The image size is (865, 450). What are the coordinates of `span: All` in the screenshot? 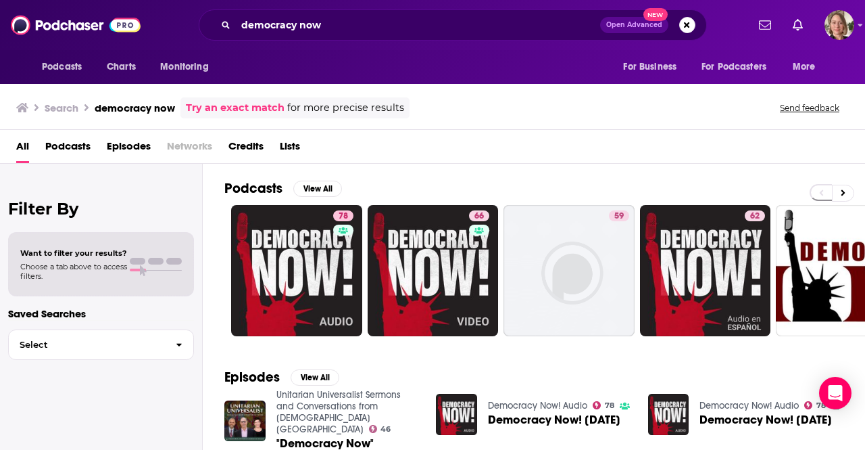 It's located at (22, 149).